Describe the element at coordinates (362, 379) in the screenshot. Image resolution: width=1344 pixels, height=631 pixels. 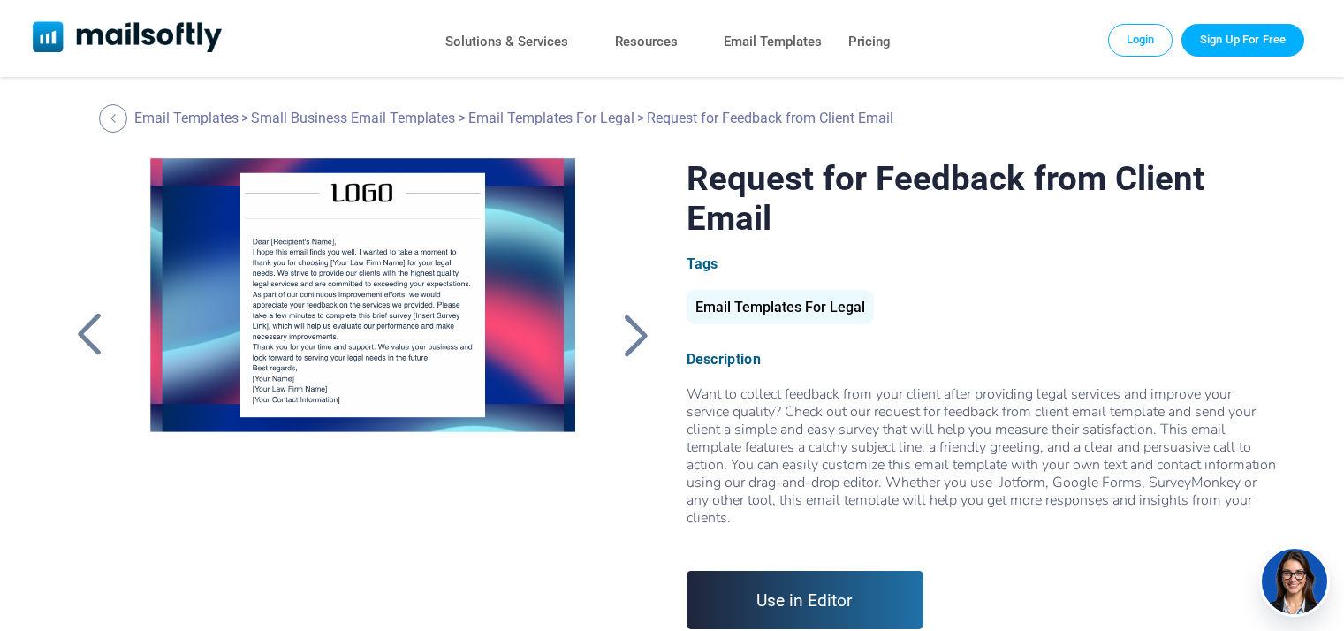
I see `a: Request for Feedback from Client Email` at that location.